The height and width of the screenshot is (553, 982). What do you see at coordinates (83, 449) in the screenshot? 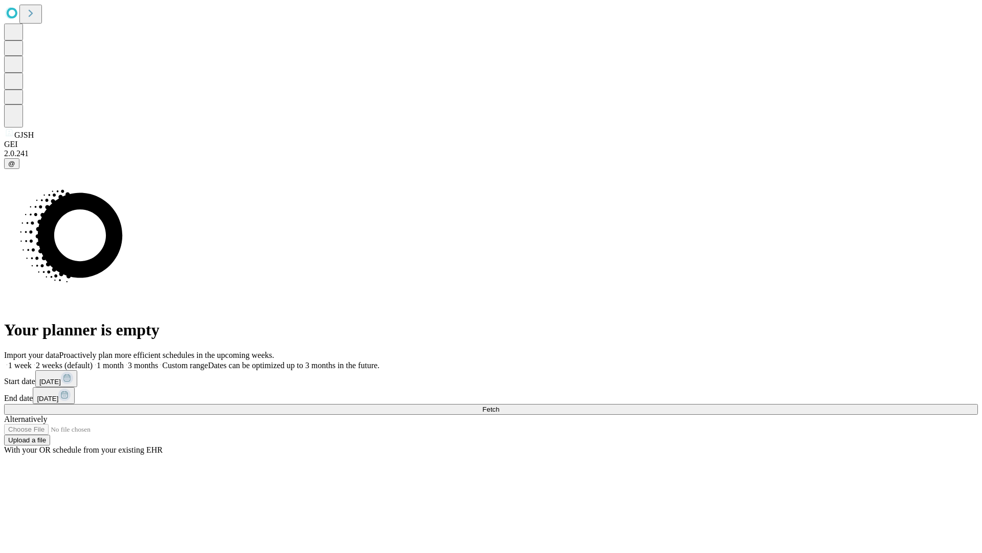
I see `span: With your OR schedule from your existing EHR` at bounding box center [83, 449].